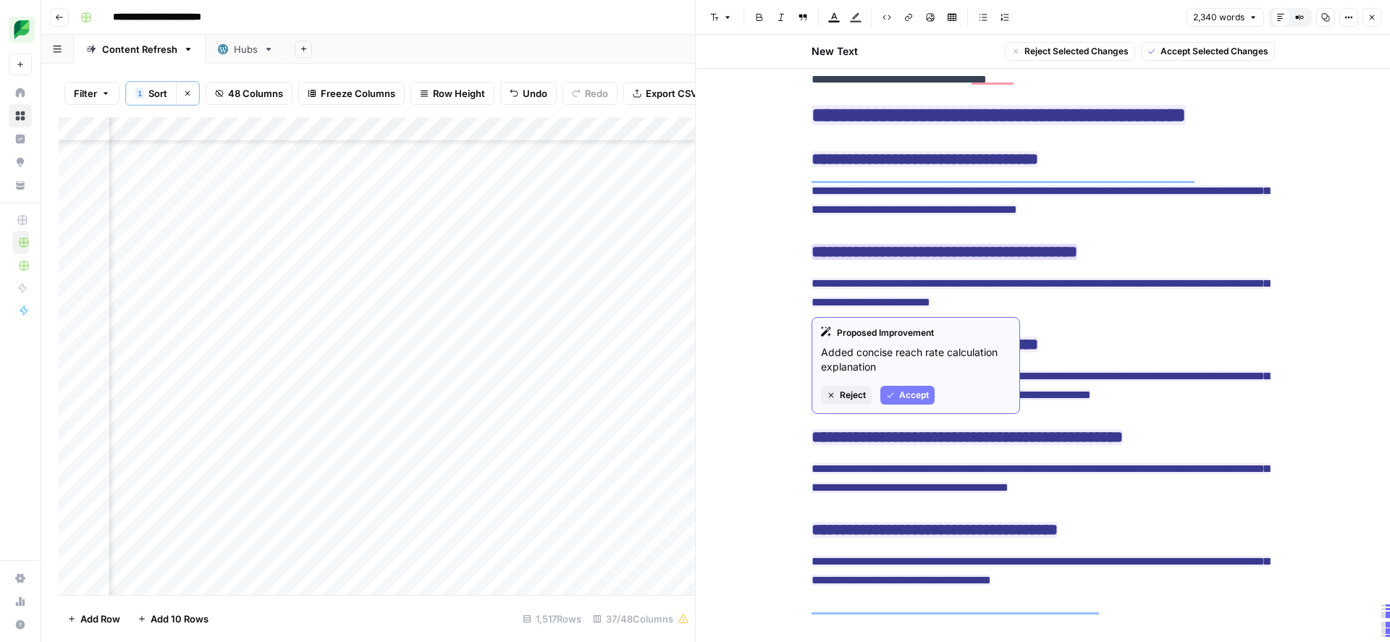 The width and height of the screenshot is (1390, 642). What do you see at coordinates (1219, 17) in the screenshot?
I see `span: 2,340 words` at bounding box center [1219, 17].